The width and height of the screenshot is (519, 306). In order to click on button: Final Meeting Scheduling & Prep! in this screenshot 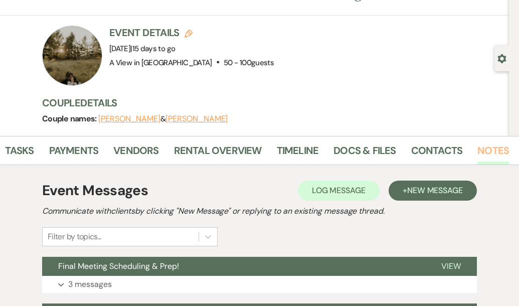, I will do `click(234, 266)`.